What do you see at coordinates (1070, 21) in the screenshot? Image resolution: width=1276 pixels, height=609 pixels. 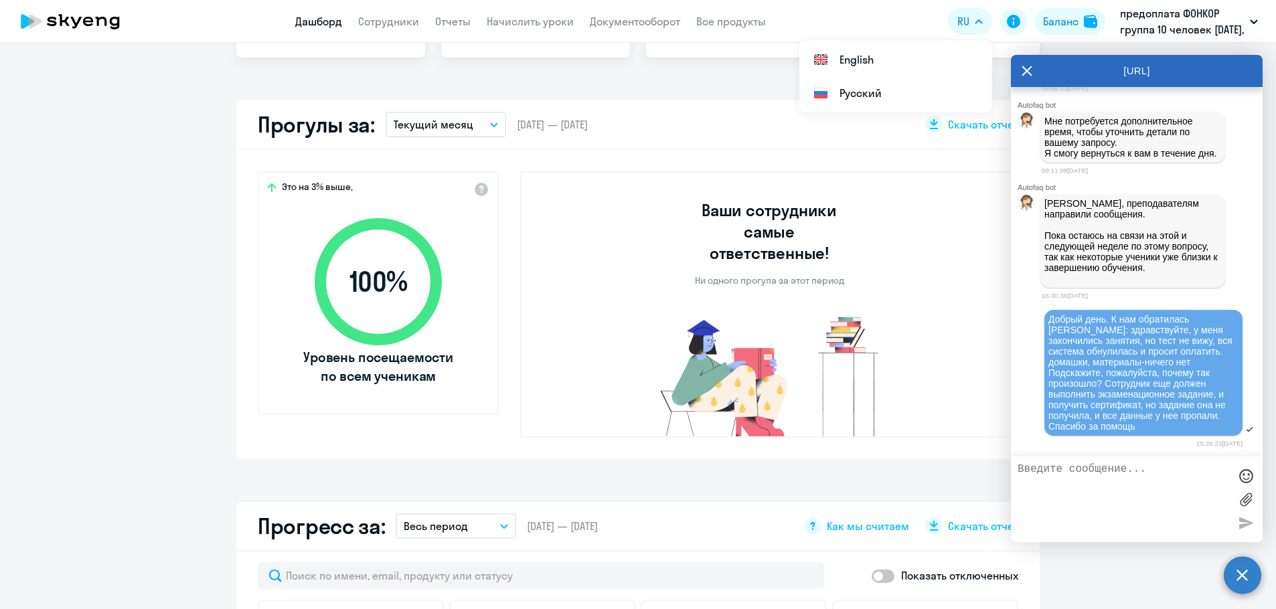 I see `button: Балансbalance` at bounding box center [1070, 21].